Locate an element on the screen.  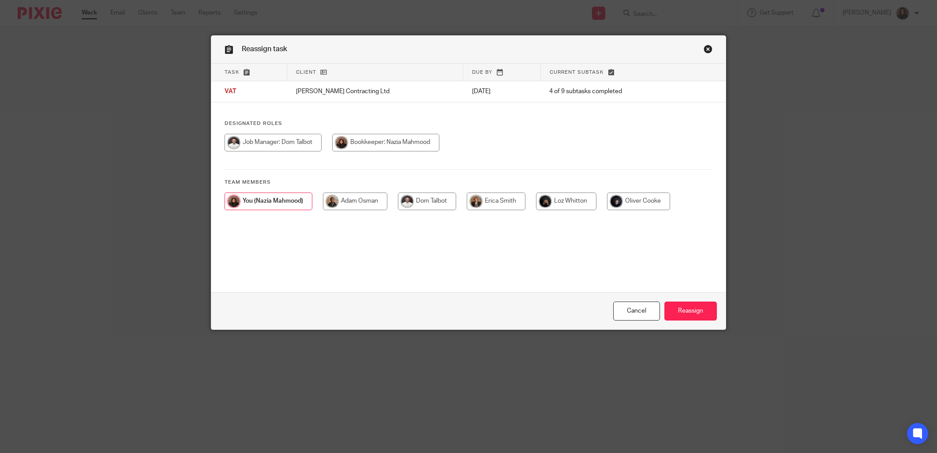
h4: Team members is located at coordinates (469, 182).